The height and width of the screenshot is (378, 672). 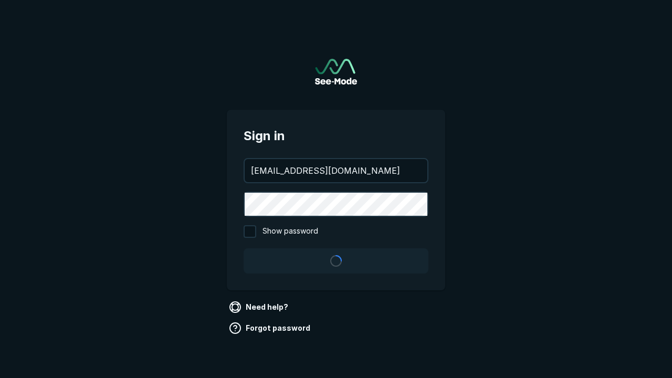 What do you see at coordinates (270, 328) in the screenshot?
I see `a: Forgot password` at bounding box center [270, 328].